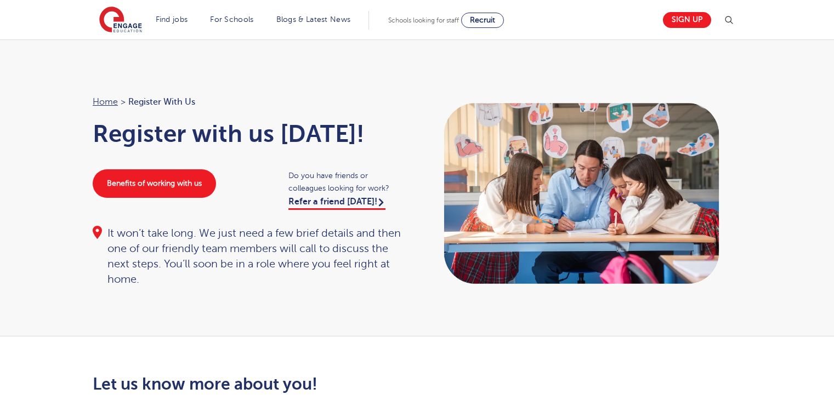 The width and height of the screenshot is (834, 400). What do you see at coordinates (483, 20) in the screenshot?
I see `span: Recruit` at bounding box center [483, 20].